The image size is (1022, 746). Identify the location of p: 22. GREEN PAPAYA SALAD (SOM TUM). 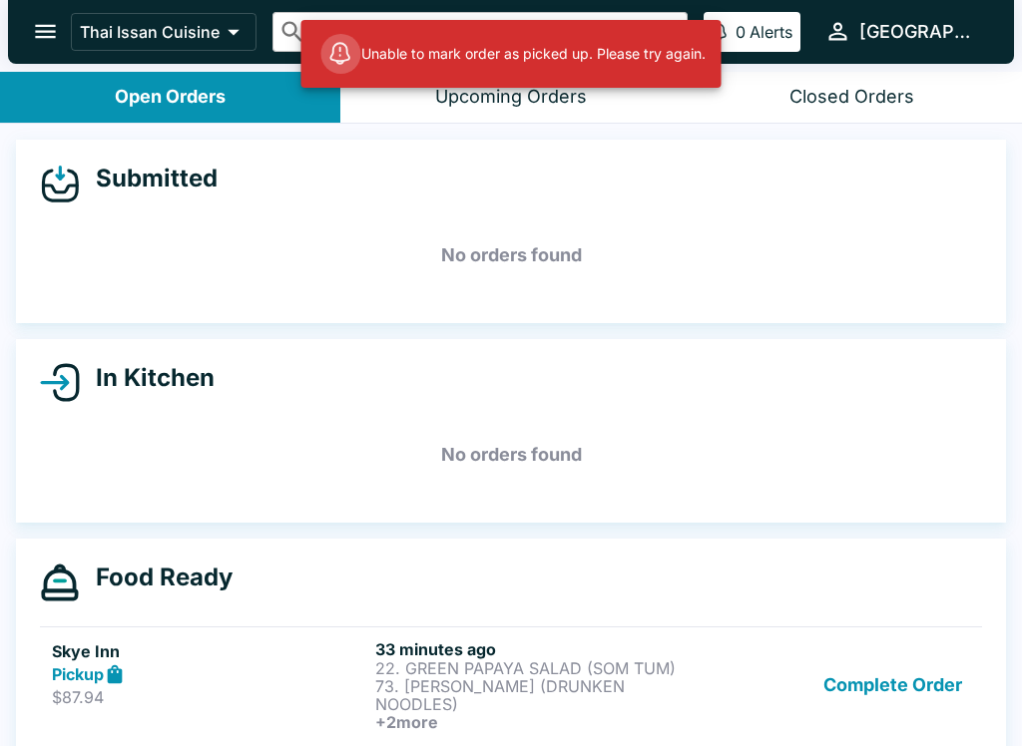
(533, 669).